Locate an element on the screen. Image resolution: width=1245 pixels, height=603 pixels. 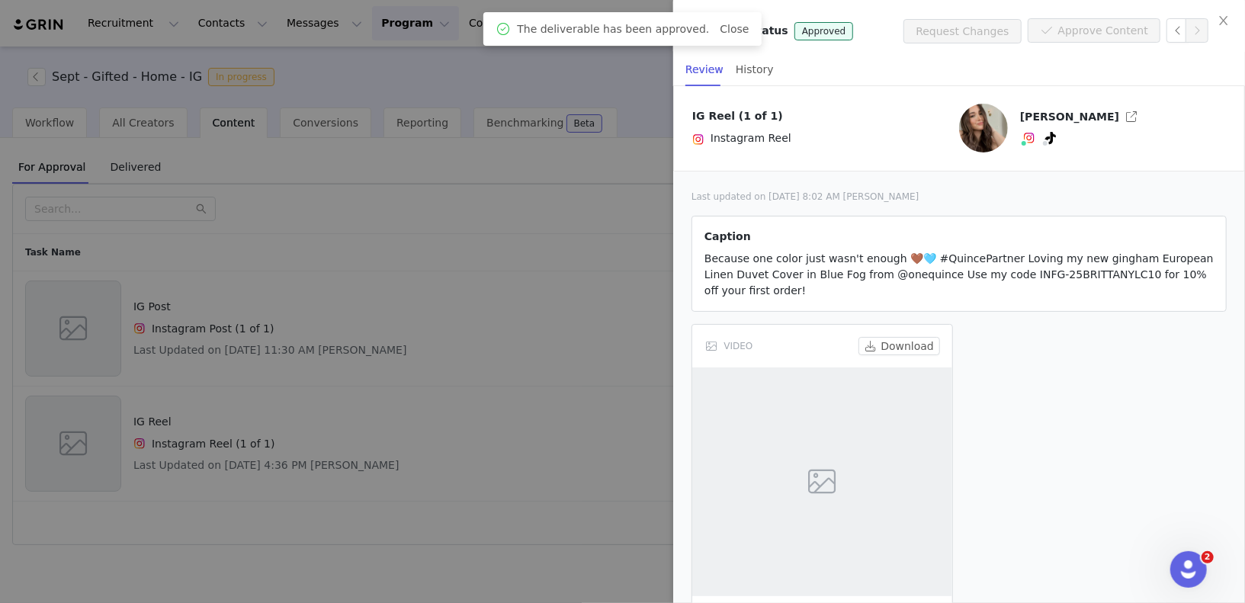
a: Close is located at coordinates (734, 29).